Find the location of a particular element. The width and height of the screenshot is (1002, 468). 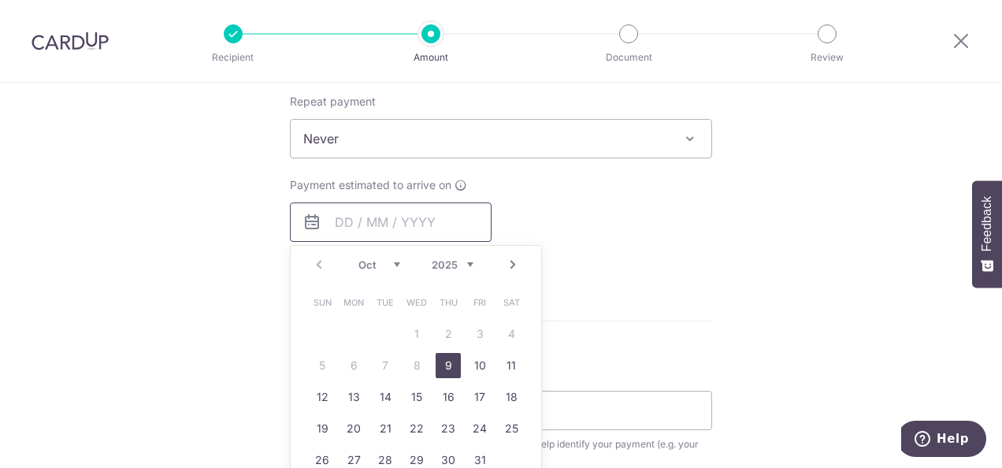

a: 15 is located at coordinates (417, 397).